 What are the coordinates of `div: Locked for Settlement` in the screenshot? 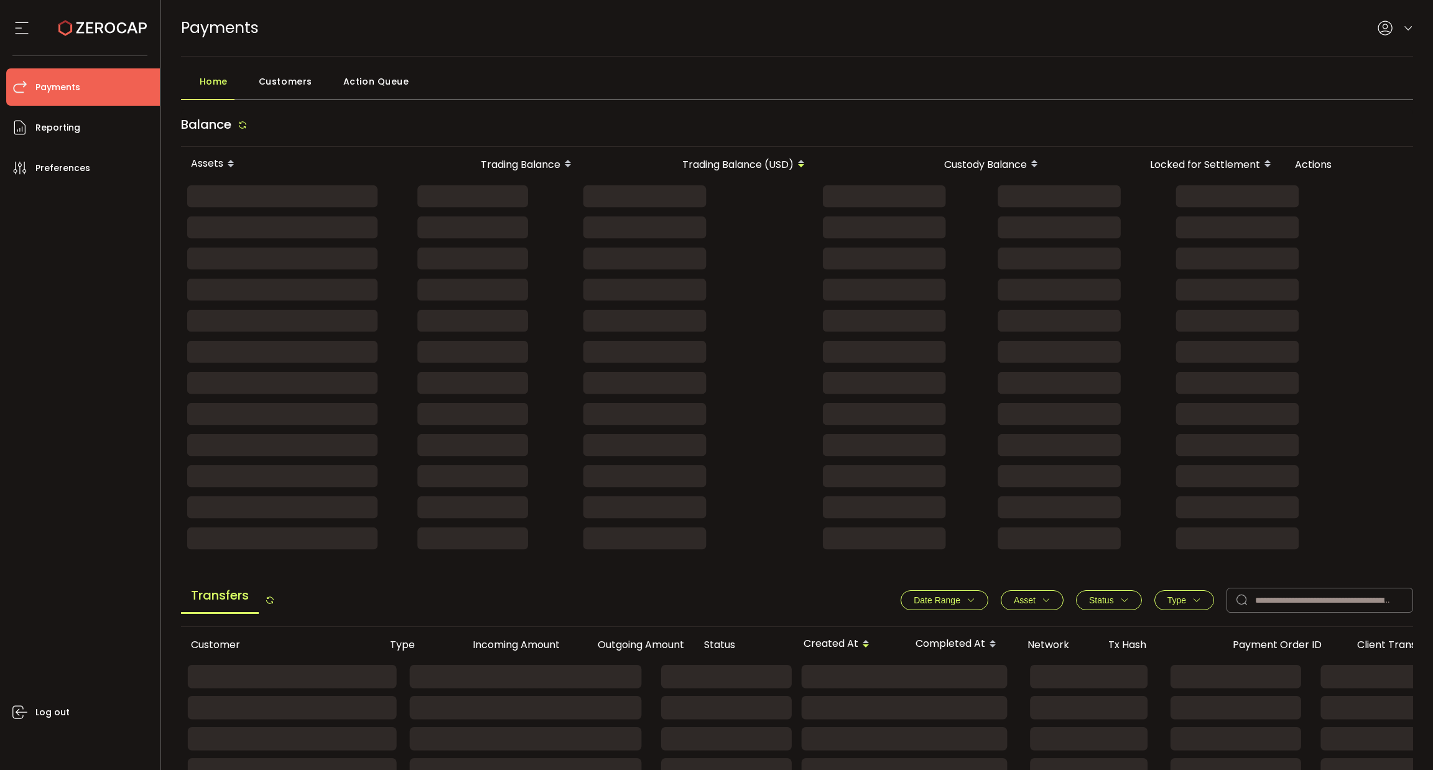 It's located at (1168, 164).